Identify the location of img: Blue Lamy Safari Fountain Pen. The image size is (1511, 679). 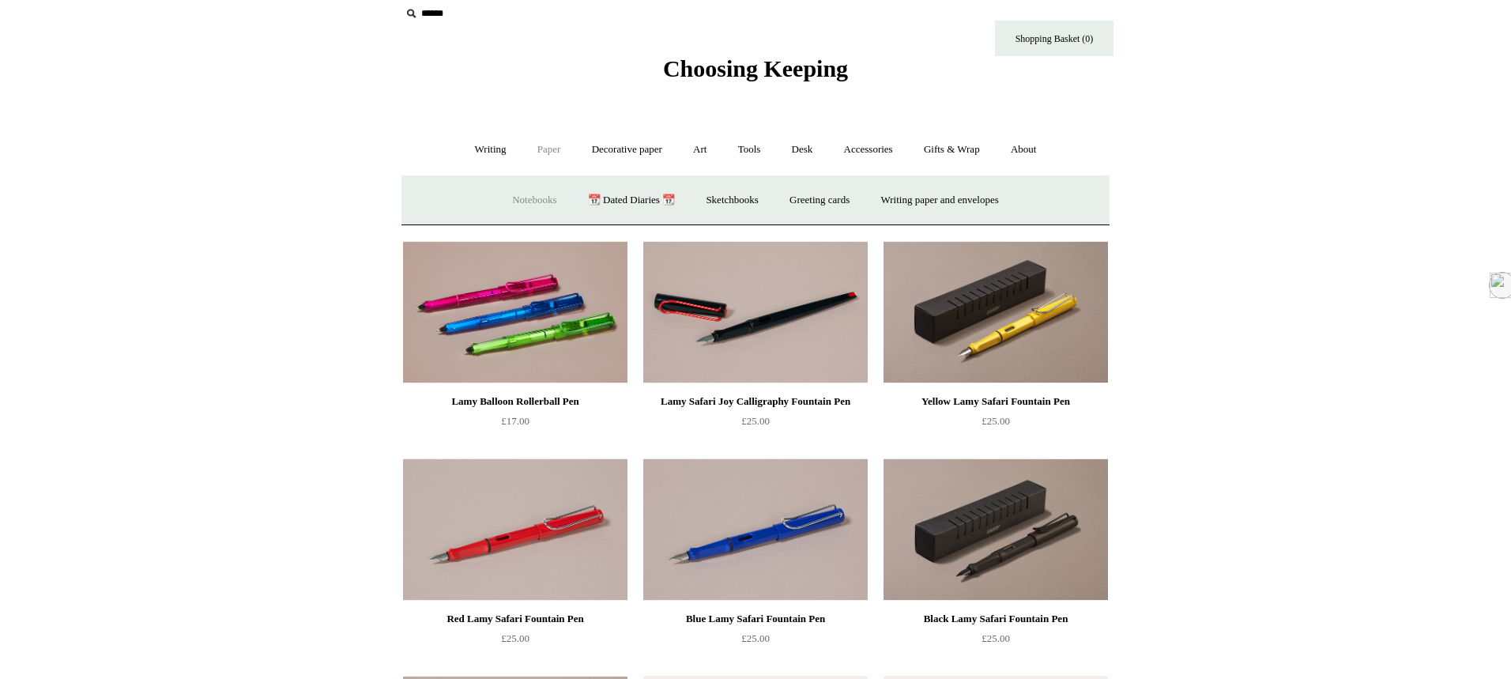
(756, 530).